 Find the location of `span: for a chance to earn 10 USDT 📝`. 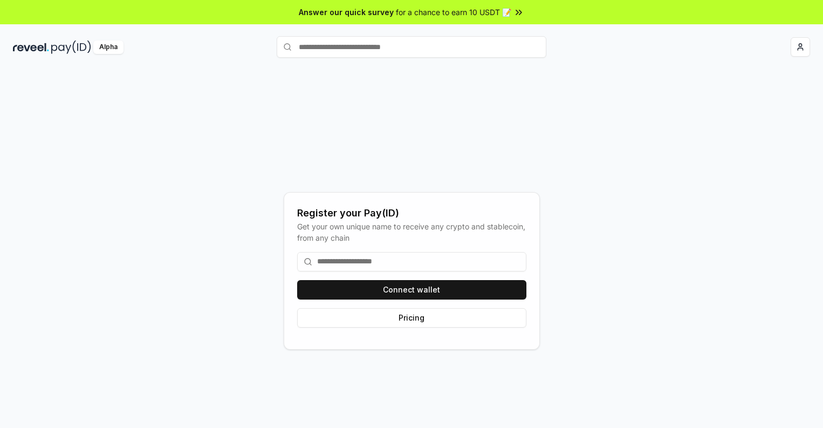

span: for a chance to earn 10 USDT 📝 is located at coordinates (454, 12).